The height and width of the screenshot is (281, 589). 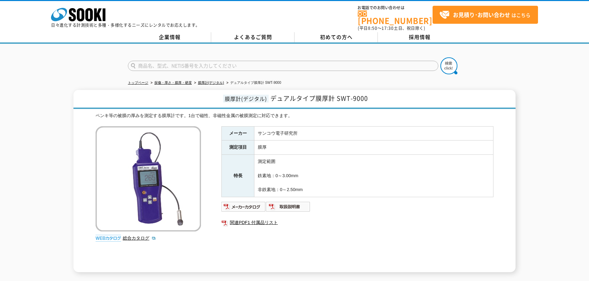 What do you see at coordinates (288, 208) in the screenshot?
I see `a: 取扱説明書` at bounding box center [288, 208].